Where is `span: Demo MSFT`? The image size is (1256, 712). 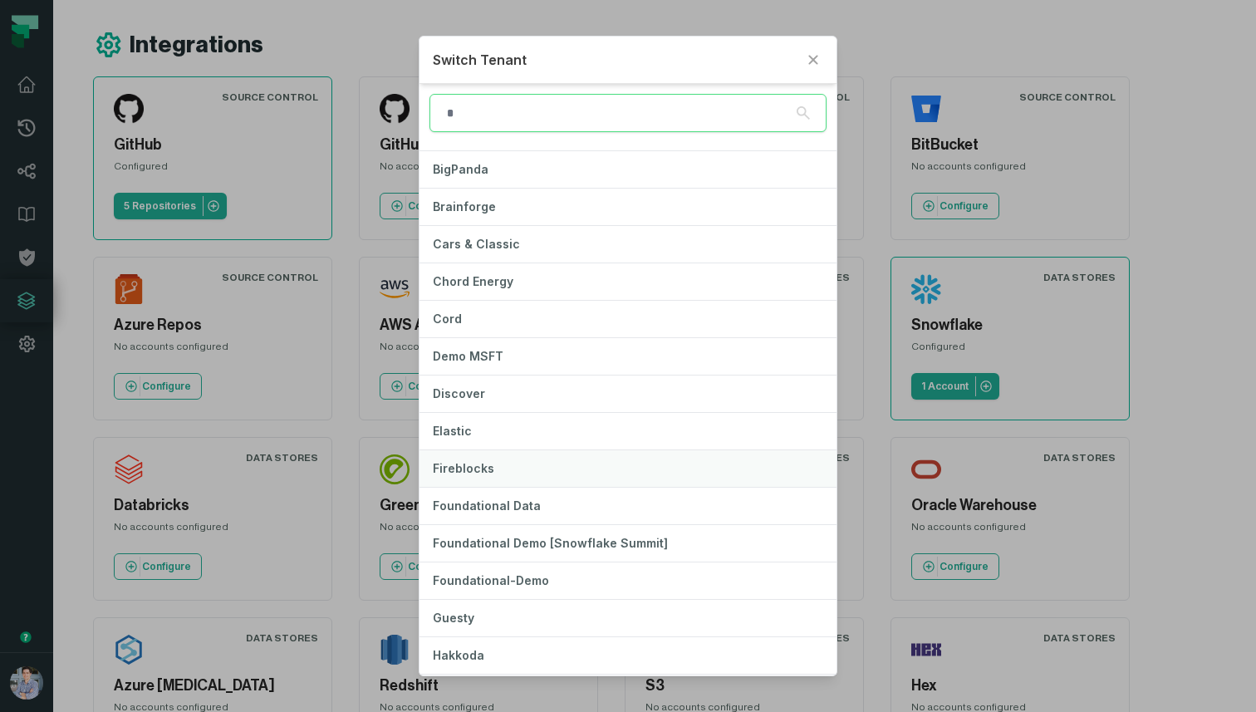
span: Demo MSFT is located at coordinates (468, 356).